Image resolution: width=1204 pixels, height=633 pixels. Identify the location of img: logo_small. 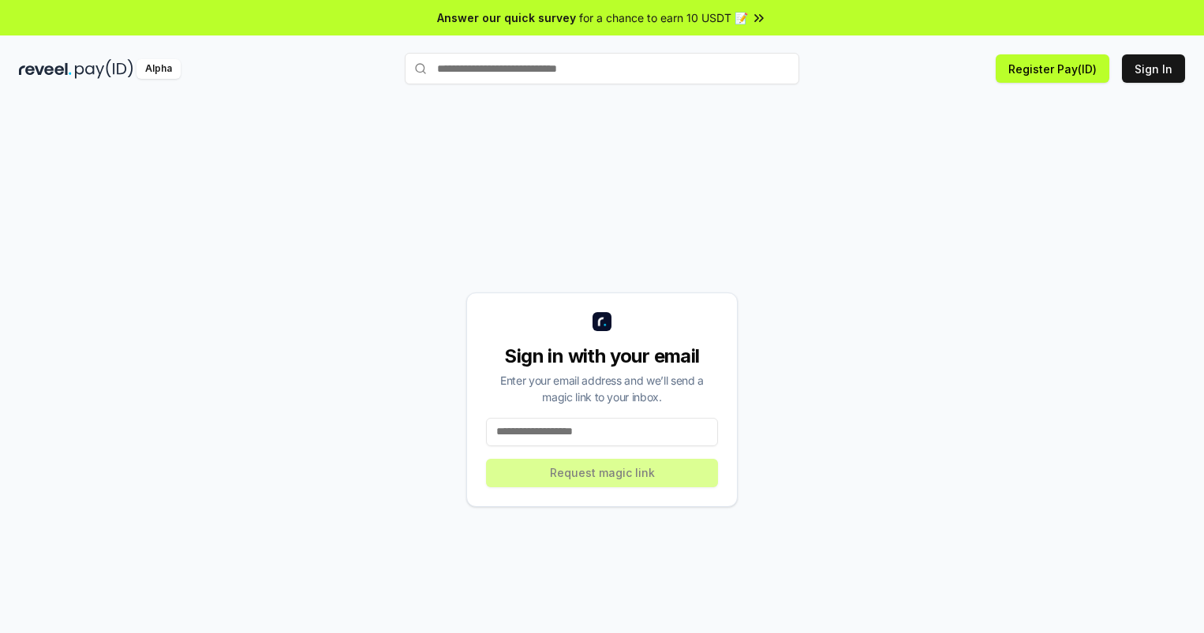
(602, 322).